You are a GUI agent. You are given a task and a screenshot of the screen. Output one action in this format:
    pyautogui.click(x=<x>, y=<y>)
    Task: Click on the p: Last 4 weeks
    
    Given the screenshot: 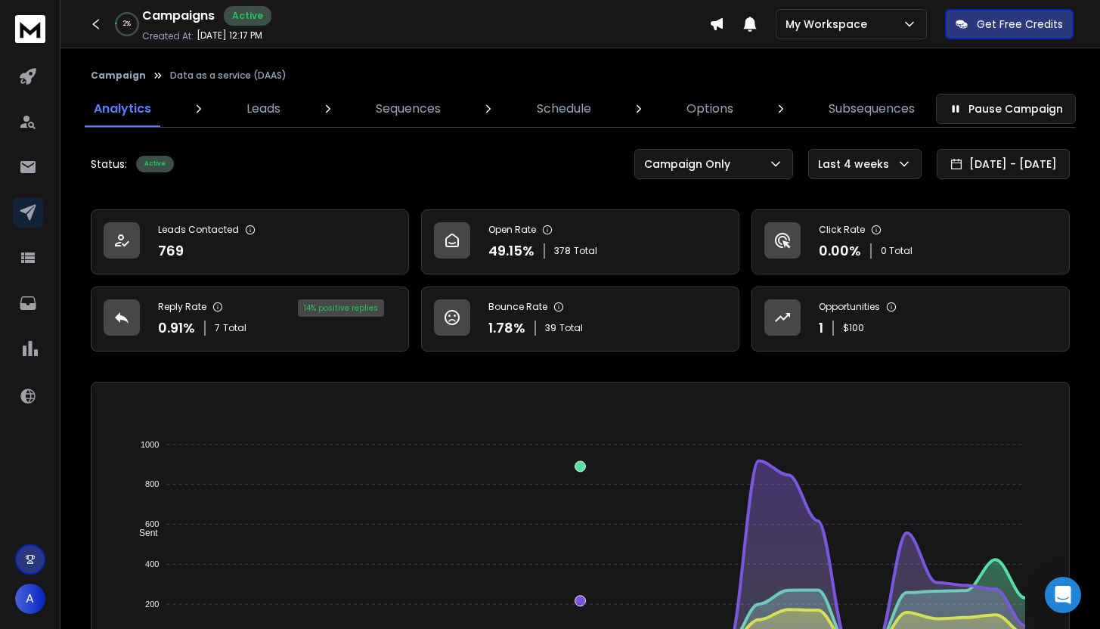 What is the action you would take?
    pyautogui.click(x=857, y=164)
    